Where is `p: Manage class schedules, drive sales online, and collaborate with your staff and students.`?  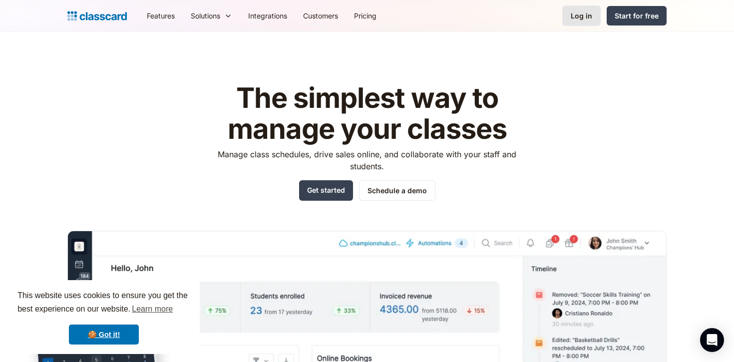
p: Manage class schedules, drive sales online, and collaborate with your staff and students. is located at coordinates (367, 160).